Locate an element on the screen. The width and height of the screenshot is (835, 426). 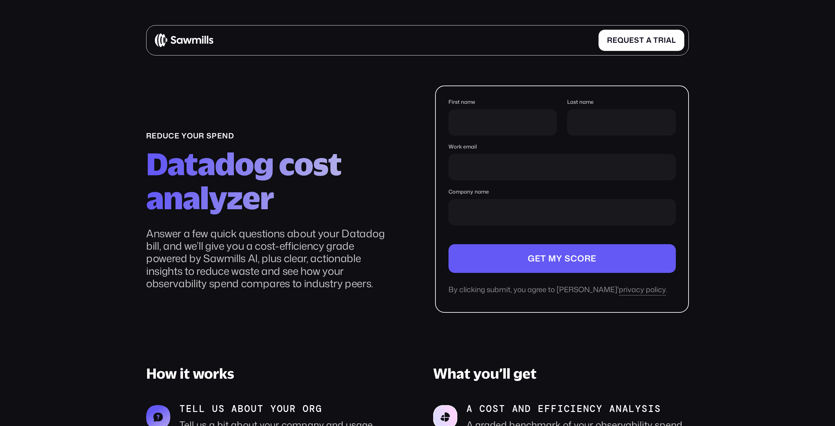
span: q is located at coordinates (621, 40).